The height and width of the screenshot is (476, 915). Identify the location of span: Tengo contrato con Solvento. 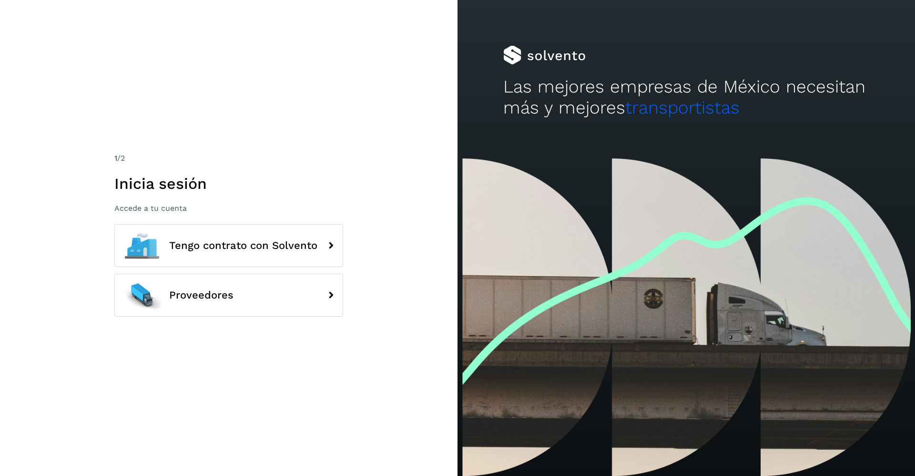
(243, 245).